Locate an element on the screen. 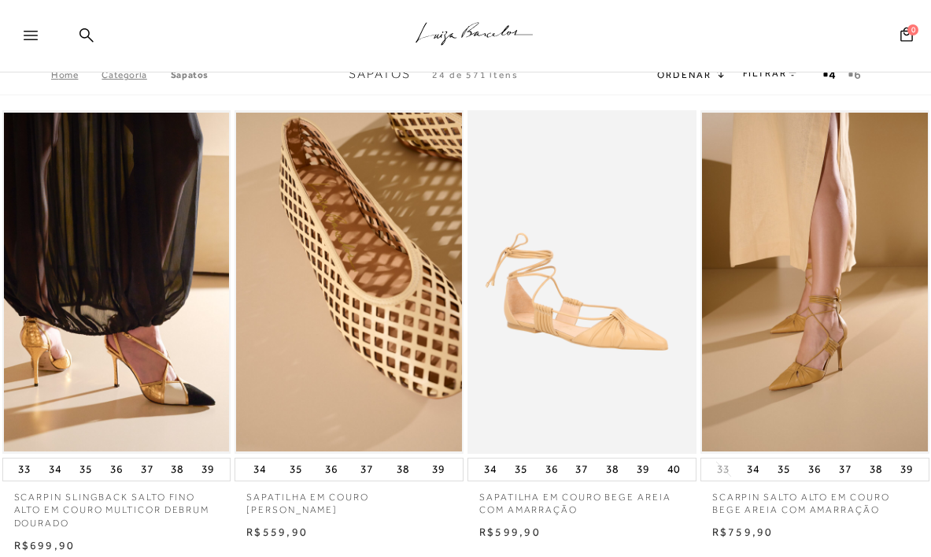 The image size is (931, 557). a: FILTRAR is located at coordinates (771, 73).